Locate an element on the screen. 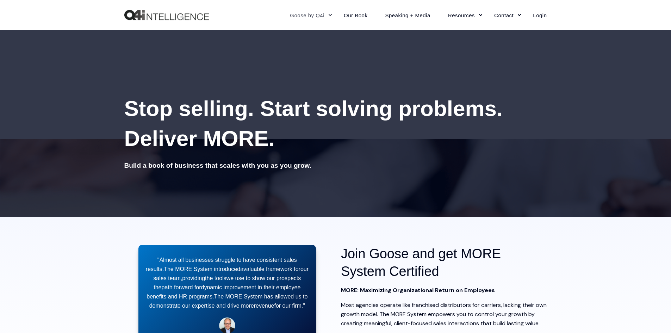 This screenshot has height=333, width=671. span: Stop selling. Start solving problems. Deliver MORE. is located at coordinates (313, 123).